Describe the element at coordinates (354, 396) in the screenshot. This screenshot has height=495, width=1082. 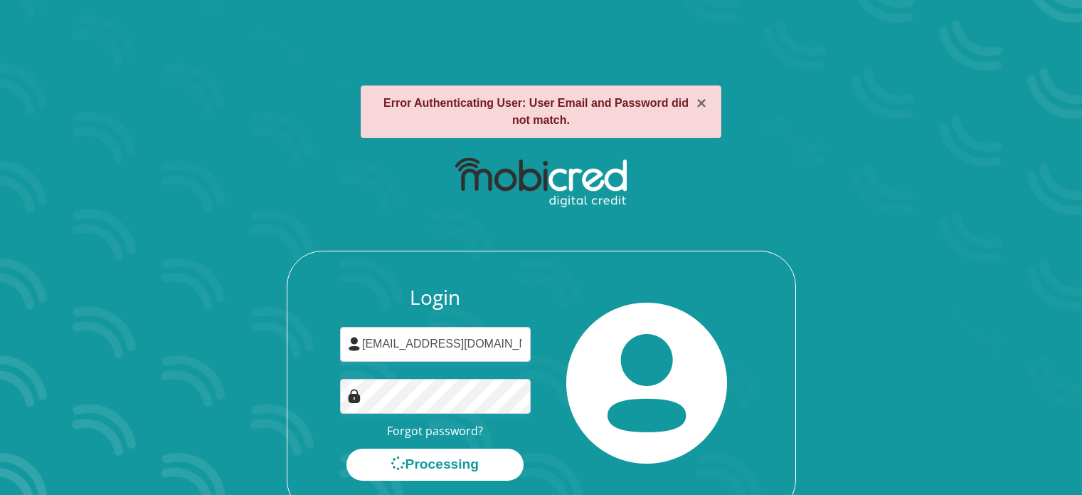
I see `img: Image` at that location.